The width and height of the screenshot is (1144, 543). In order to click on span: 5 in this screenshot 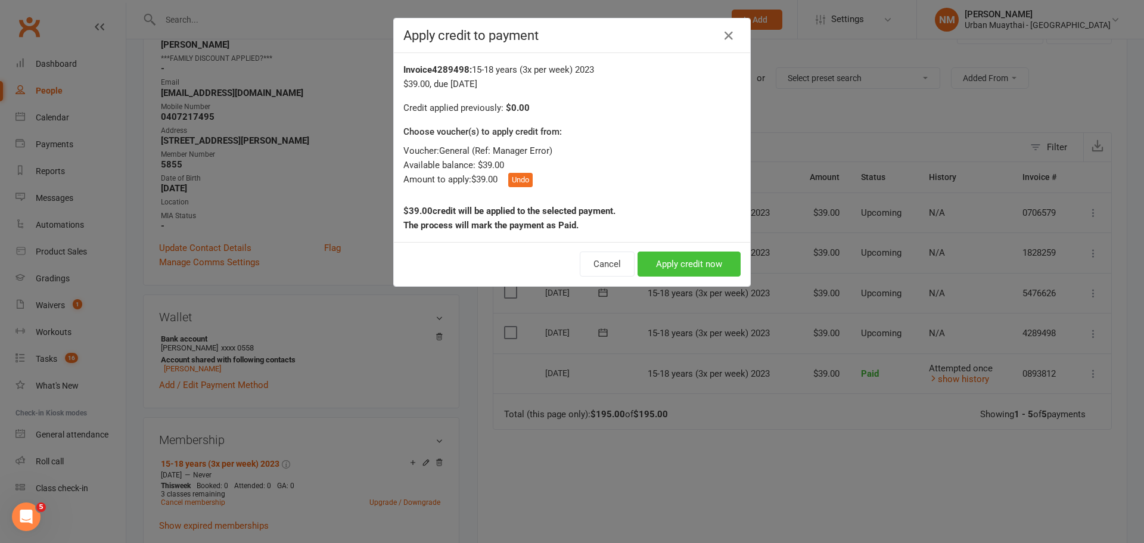, I will do `click(41, 507)`.